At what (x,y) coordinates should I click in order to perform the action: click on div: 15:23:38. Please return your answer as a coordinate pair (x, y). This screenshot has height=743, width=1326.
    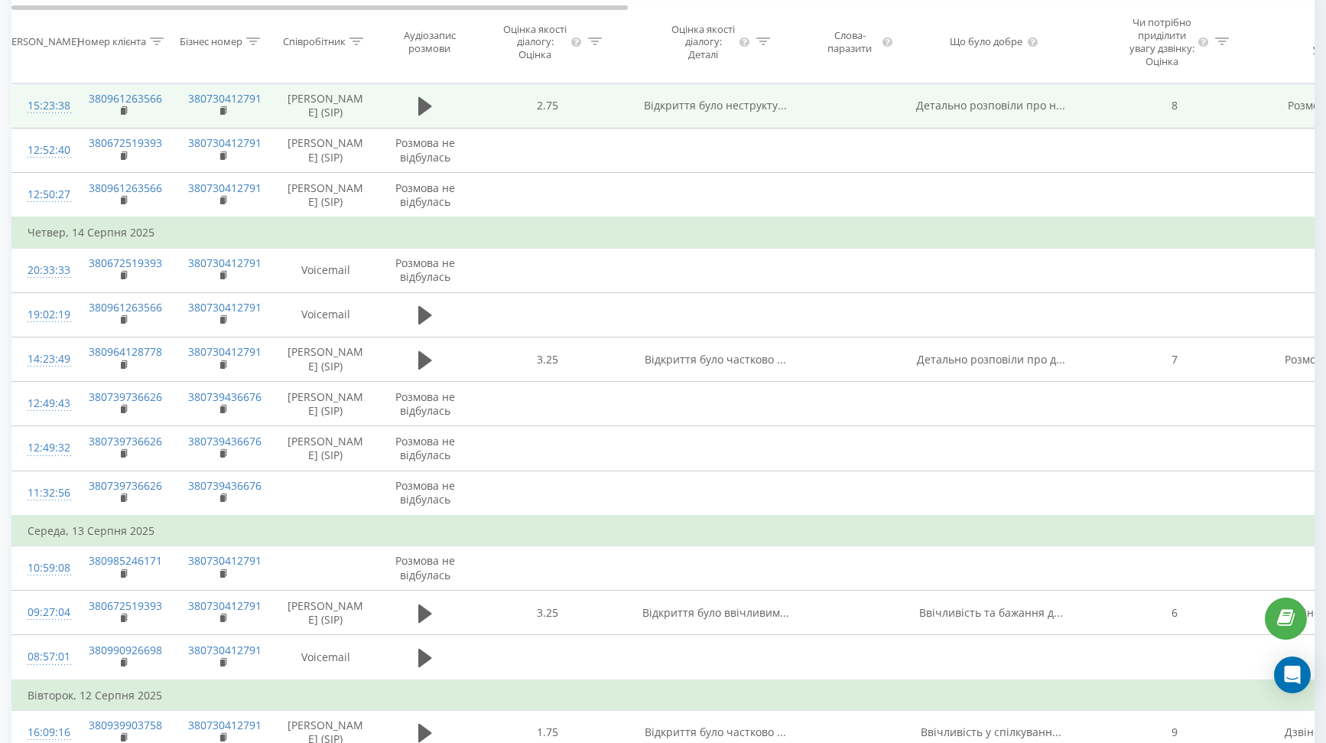
    Looking at the image, I should click on (43, 106).